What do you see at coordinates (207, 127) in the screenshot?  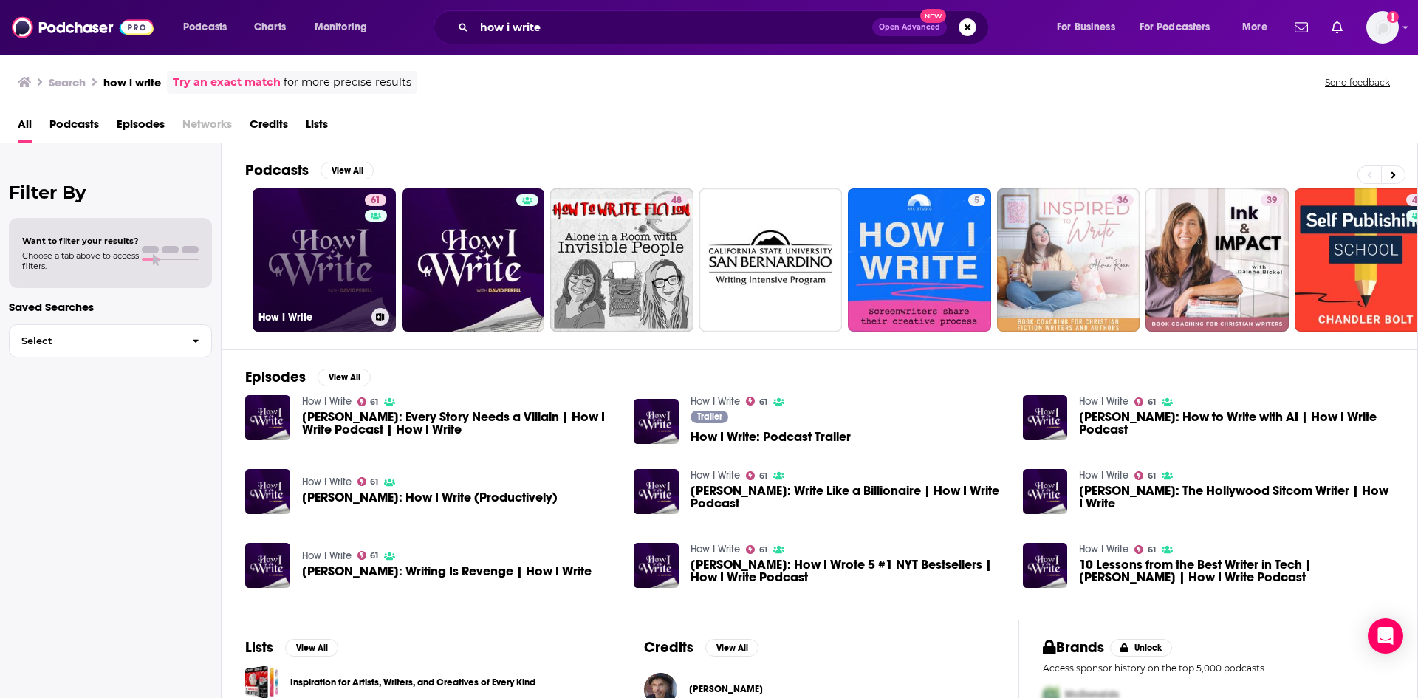 I see `span: Networks` at bounding box center [207, 127].